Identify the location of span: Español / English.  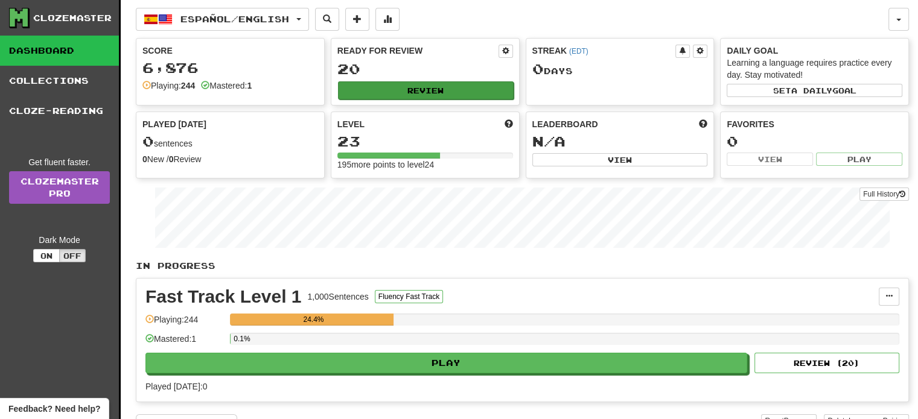
(235, 19).